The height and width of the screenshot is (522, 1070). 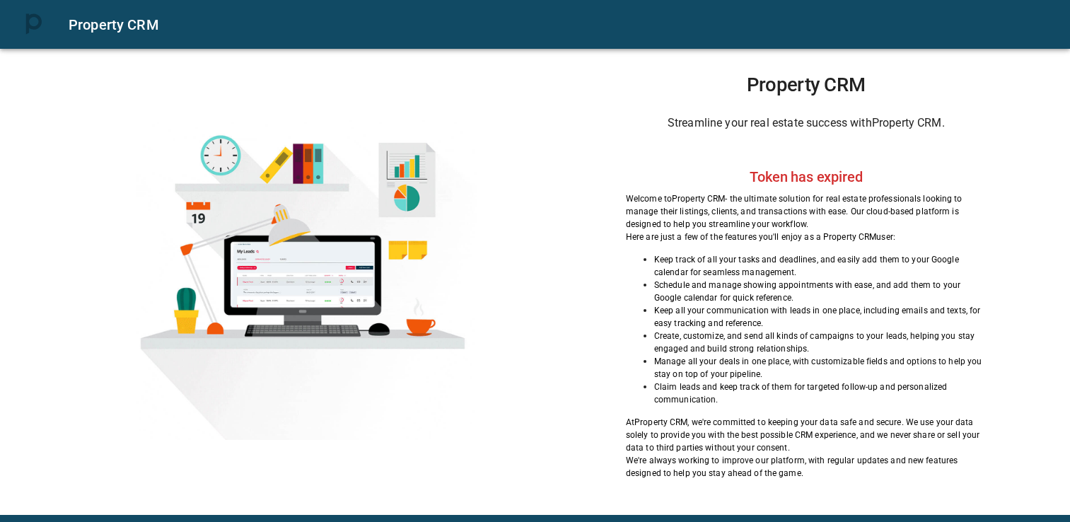 I want to click on p: Claim leads and keep track of them for targeted follow-up and personalized communication., so click(x=820, y=393).